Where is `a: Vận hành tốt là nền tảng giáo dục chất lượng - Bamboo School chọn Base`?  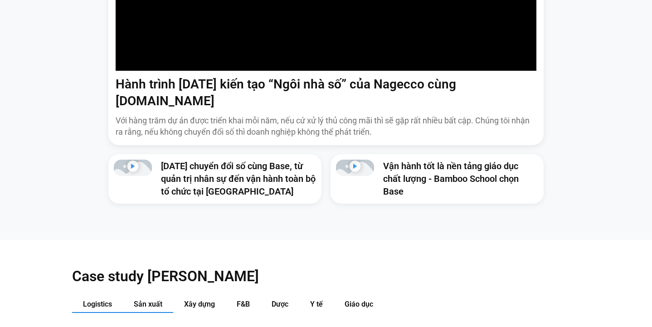 a: Vận hành tốt là nền tảng giáo dục chất lượng - Bamboo School chọn Base is located at coordinates (451, 179).